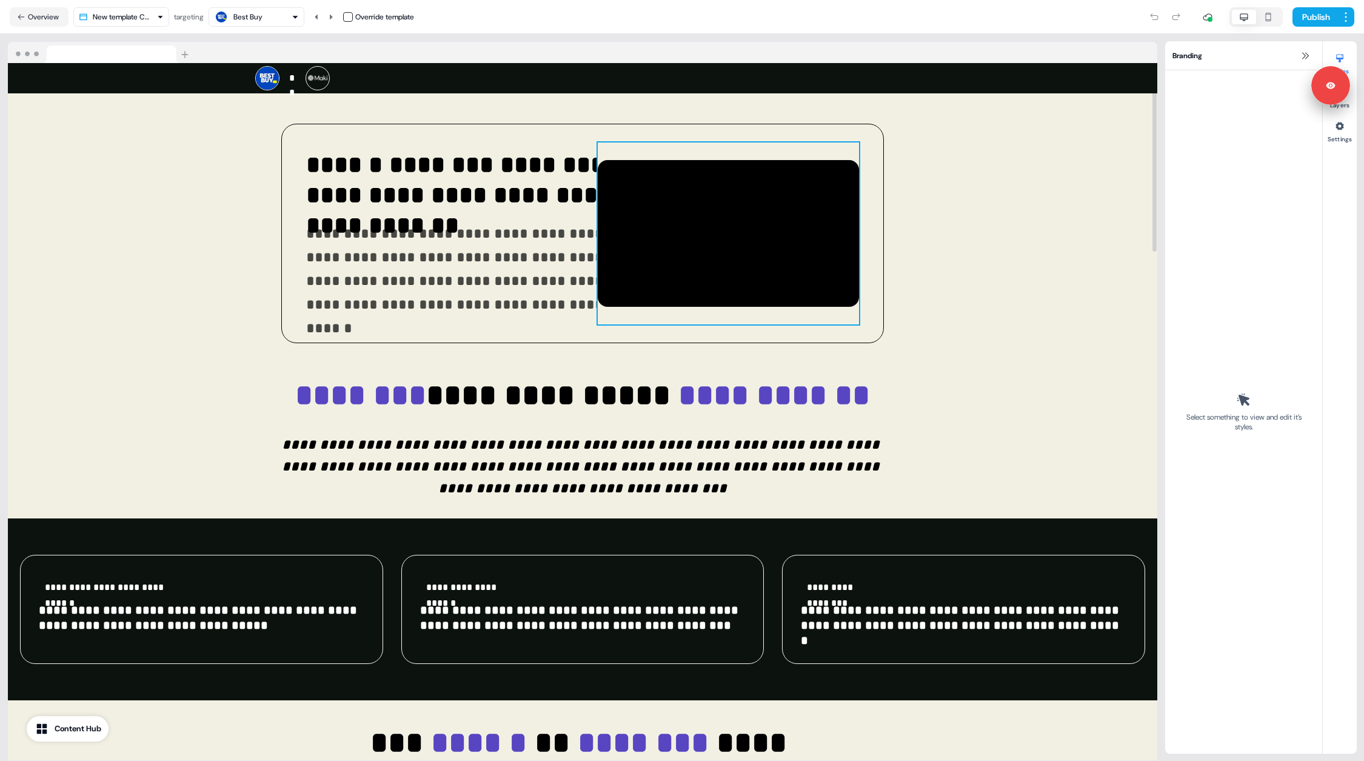  Describe the element at coordinates (189, 17) in the screenshot. I see `div: targeting` at that location.